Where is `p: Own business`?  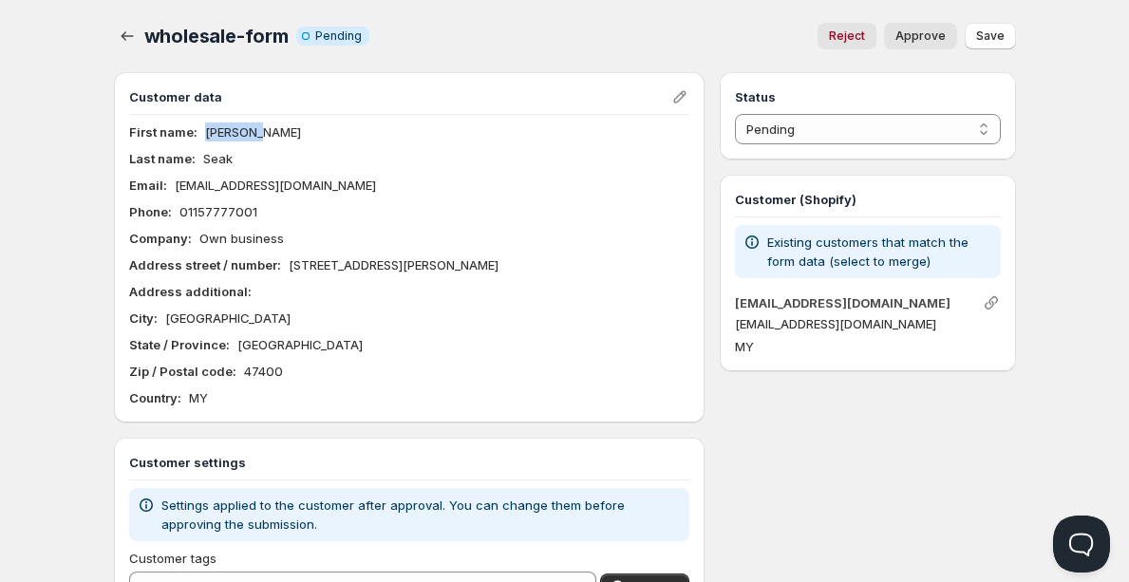 p: Own business is located at coordinates (241, 238).